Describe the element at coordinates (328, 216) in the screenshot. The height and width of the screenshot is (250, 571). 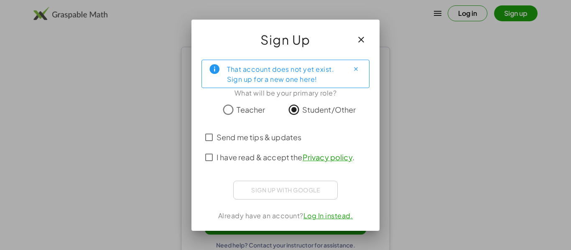
I see `a: Log In instead.` at that location.